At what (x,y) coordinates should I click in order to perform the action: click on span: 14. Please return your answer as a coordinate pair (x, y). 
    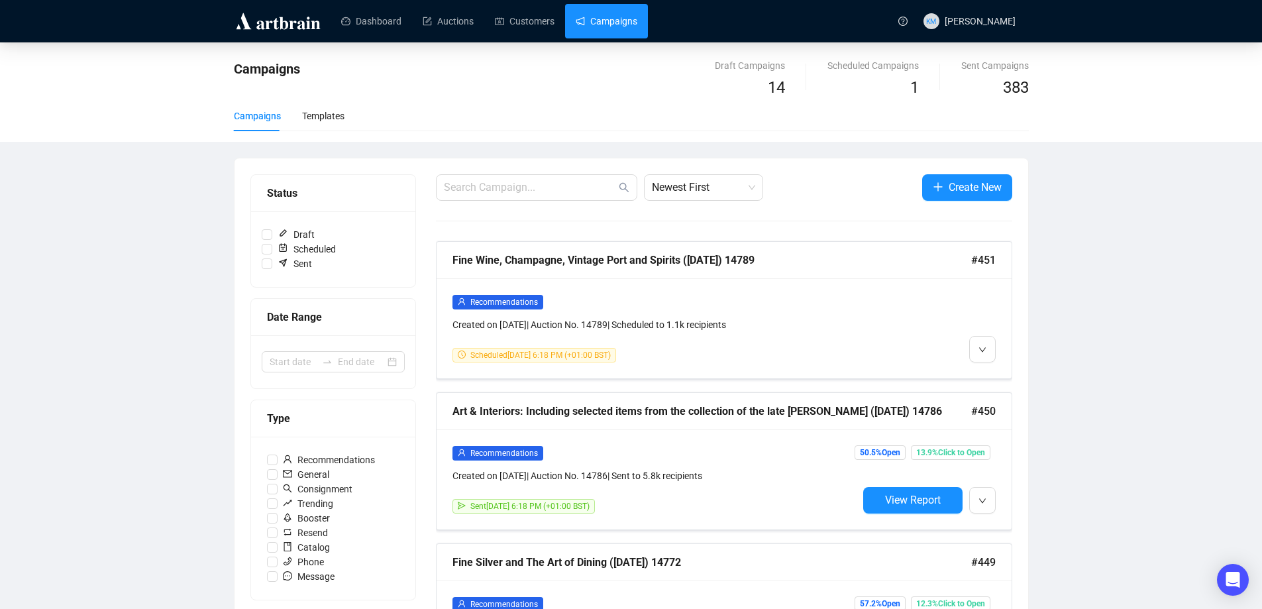
    Looking at the image, I should click on (776, 87).